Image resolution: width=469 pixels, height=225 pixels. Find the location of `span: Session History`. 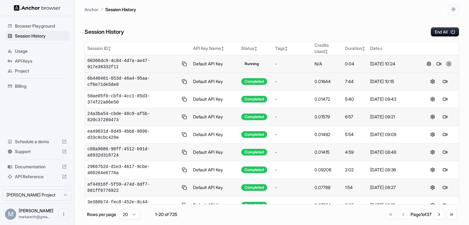

span: Session History is located at coordinates (41, 36).